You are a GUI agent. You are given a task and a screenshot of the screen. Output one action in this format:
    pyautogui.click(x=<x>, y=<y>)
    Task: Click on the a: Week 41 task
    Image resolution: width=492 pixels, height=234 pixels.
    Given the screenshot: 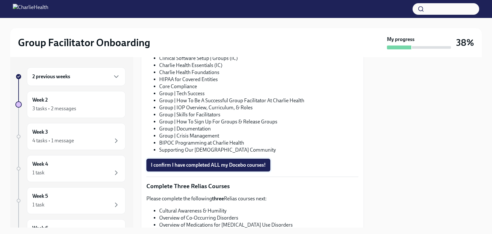 What is the action you would take?
    pyautogui.click(x=70, y=168)
    